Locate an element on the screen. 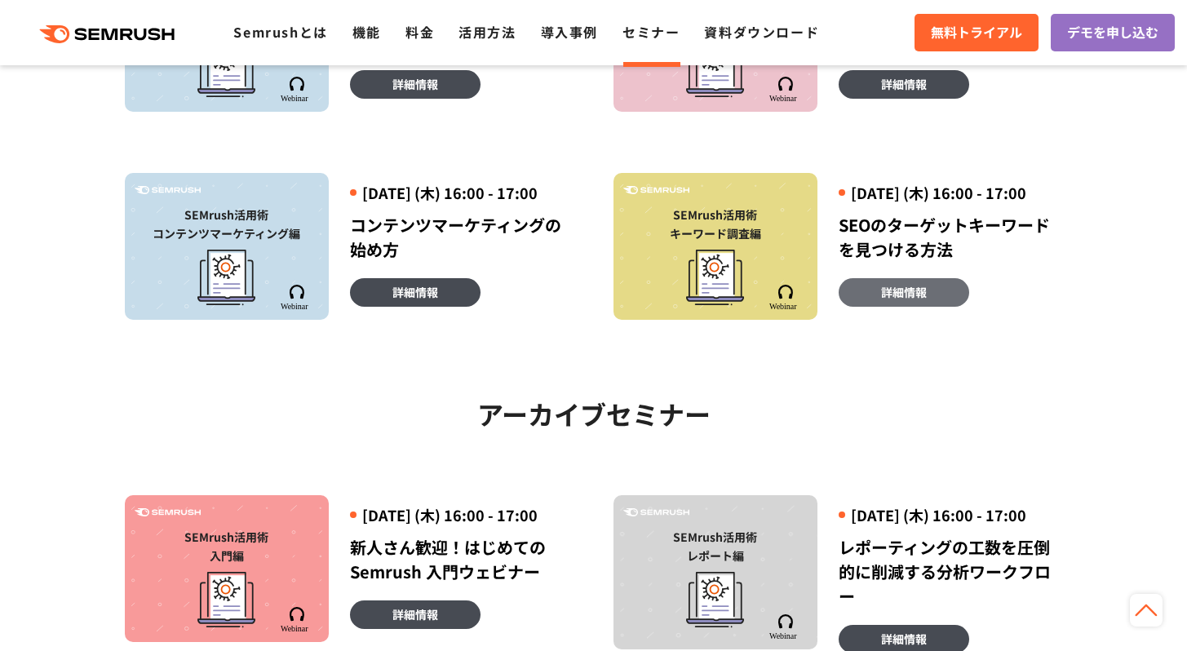 The image size is (1187, 651). div: SEMrush活用術 コンテンツマーケティング編 is located at coordinates (227, 224).